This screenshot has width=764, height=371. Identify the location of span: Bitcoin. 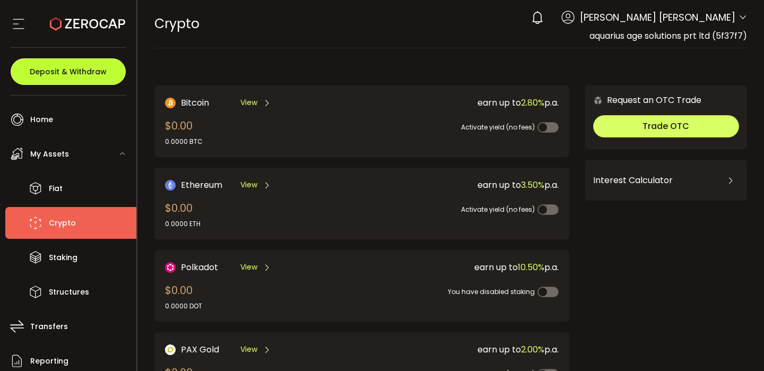
(195, 102).